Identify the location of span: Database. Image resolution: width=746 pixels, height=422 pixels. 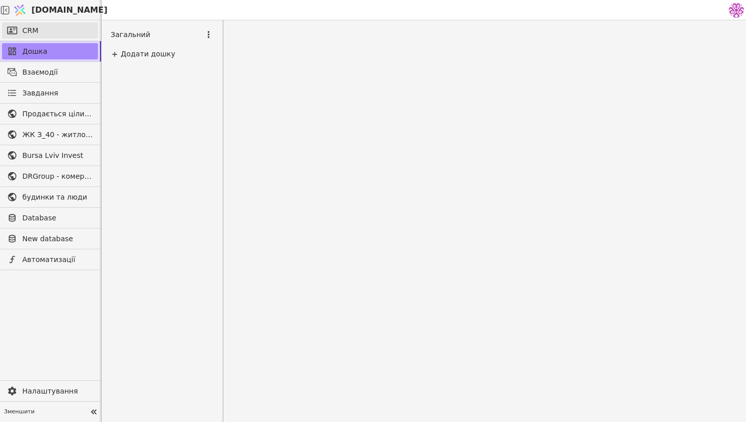
(57, 218).